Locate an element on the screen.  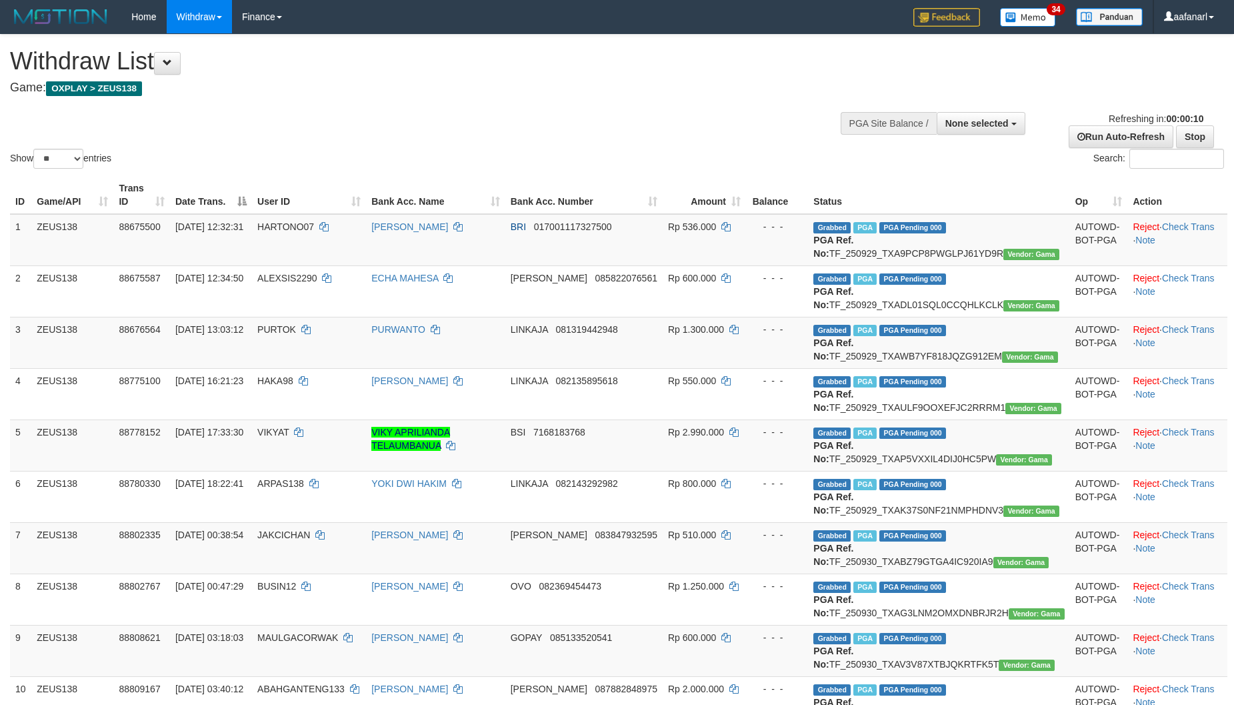
span: Copy 087882848975 to clipboard is located at coordinates (626, 689).